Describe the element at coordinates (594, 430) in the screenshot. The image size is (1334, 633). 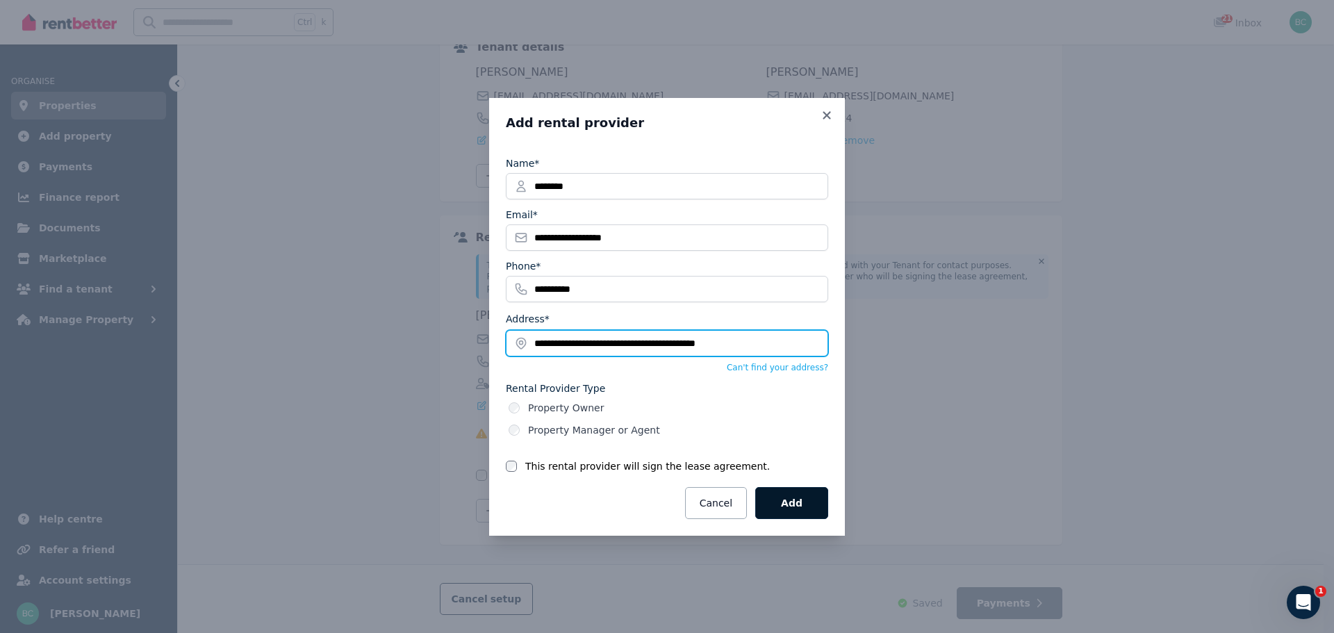
I see `label: Property Manager or Agent` at that location.